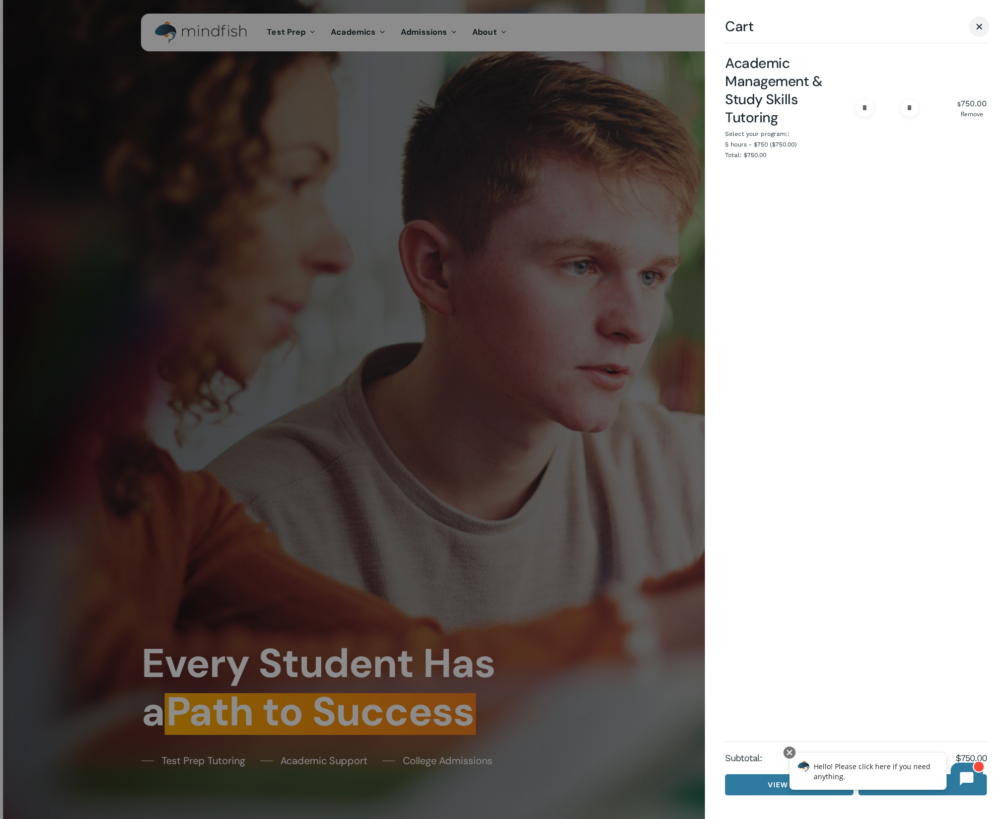 The height and width of the screenshot is (819, 1007). Describe the element at coordinates (755, 155) in the screenshot. I see `p: $750.00` at that location.